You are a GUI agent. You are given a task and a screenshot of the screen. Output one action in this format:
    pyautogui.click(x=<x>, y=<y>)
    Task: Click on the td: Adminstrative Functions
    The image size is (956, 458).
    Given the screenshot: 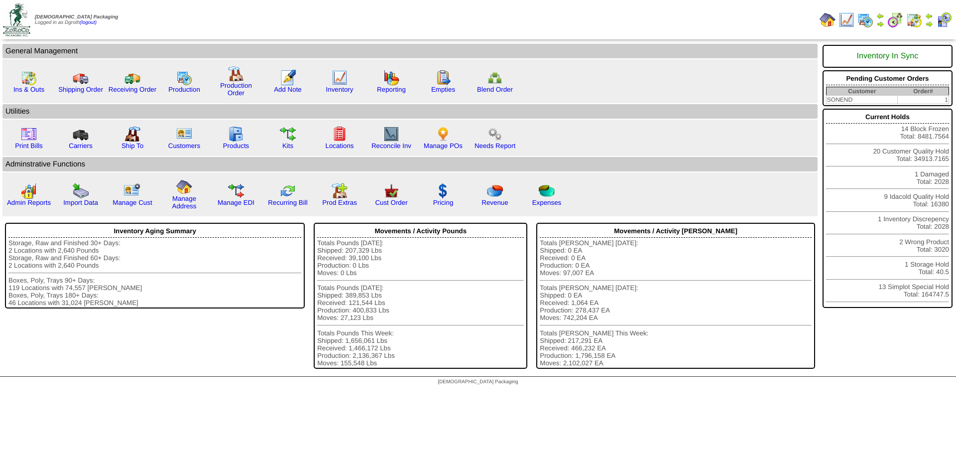 What is the action you would take?
    pyautogui.click(x=410, y=164)
    